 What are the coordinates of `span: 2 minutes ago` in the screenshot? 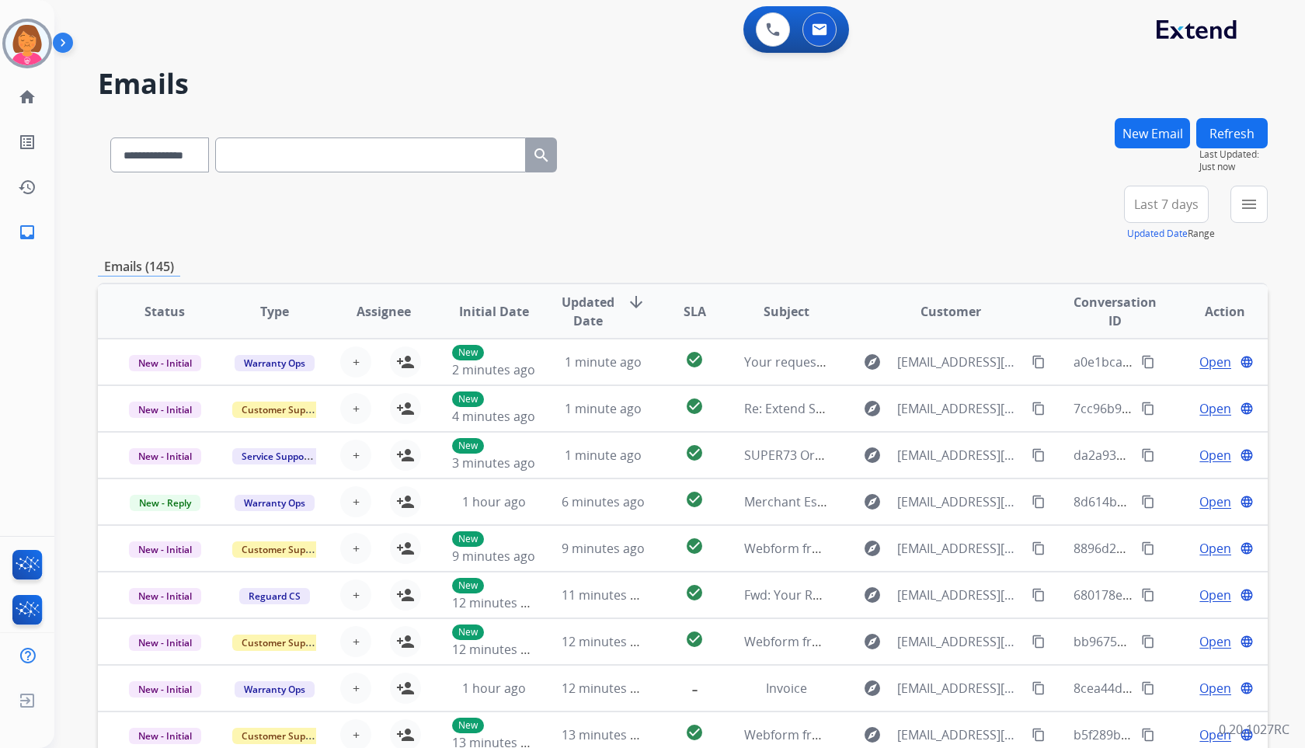 It's located at (493, 370).